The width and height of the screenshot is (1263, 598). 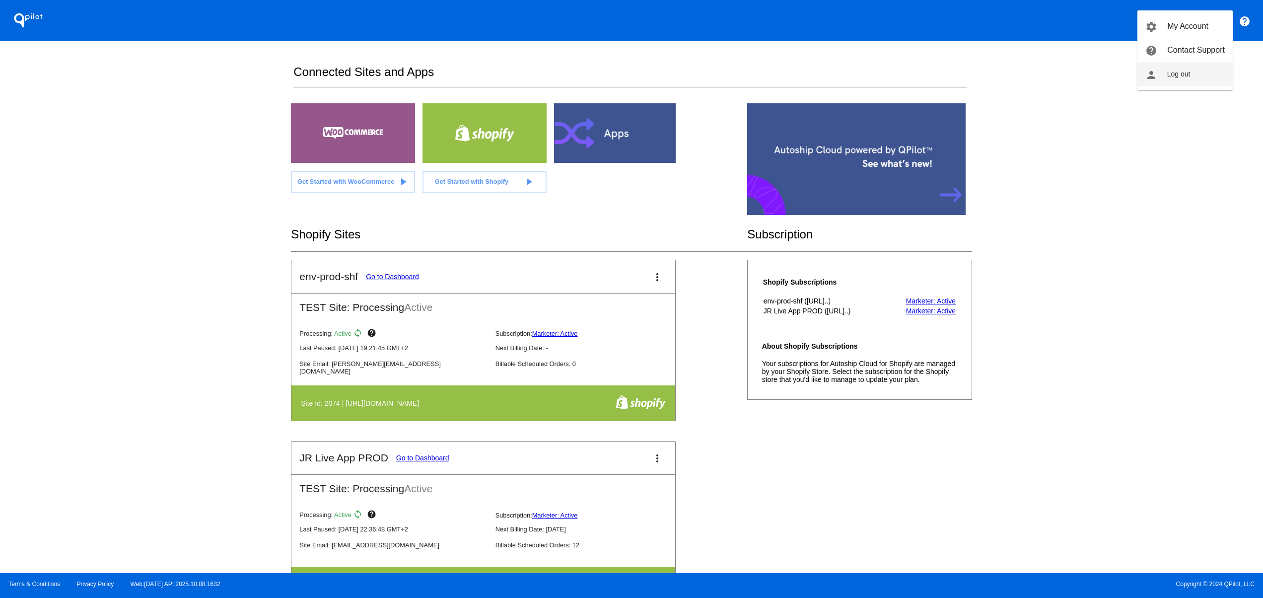 What do you see at coordinates (1151, 75) in the screenshot?
I see `mat-icon: person` at bounding box center [1151, 75].